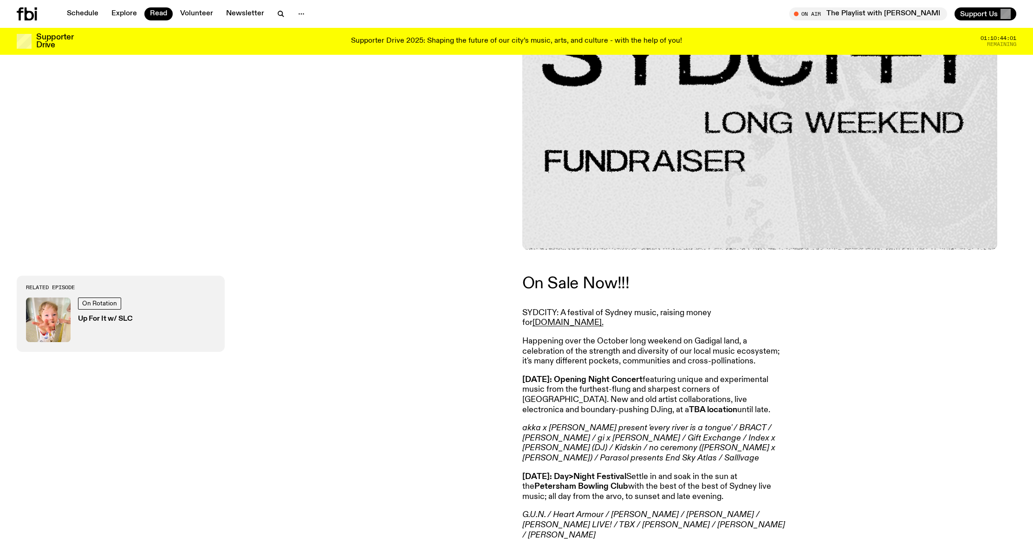 The image size is (1033, 544). What do you see at coordinates (124, 14) in the screenshot?
I see `a: Explore` at bounding box center [124, 14].